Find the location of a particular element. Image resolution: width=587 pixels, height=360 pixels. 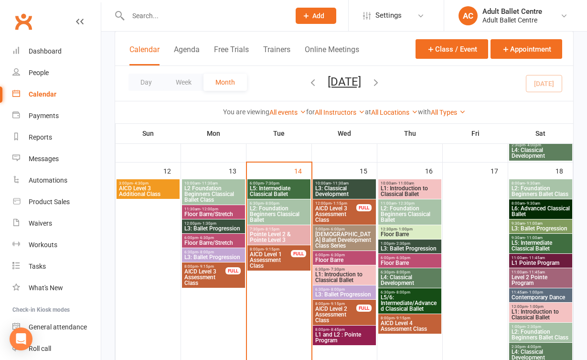

div: Workouts is located at coordinates (43, 245).